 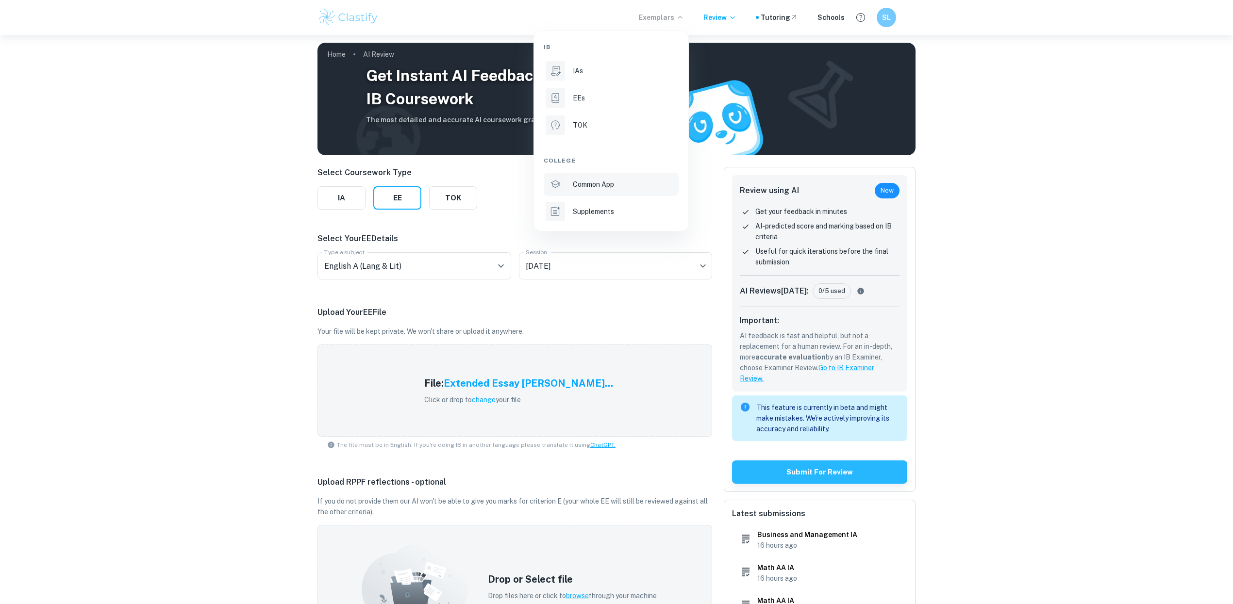 I want to click on p: Common App, so click(x=593, y=184).